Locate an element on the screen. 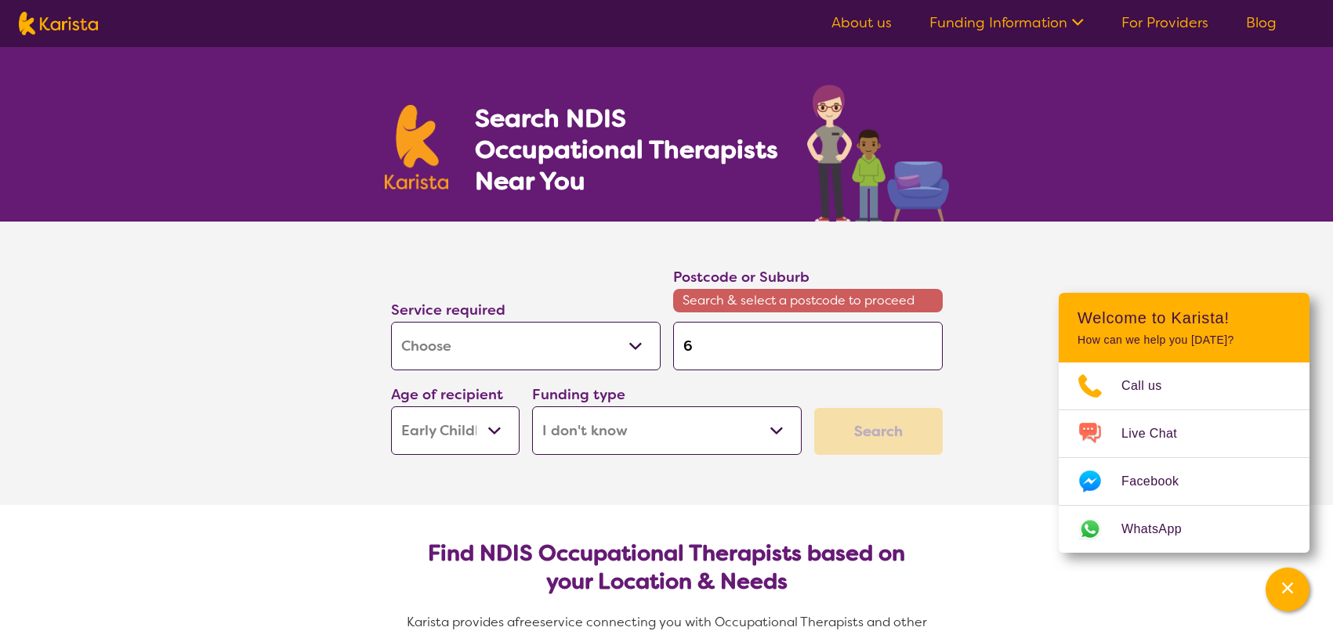 The width and height of the screenshot is (1333, 631). div: Channel Menu is located at coordinates (1184, 423).